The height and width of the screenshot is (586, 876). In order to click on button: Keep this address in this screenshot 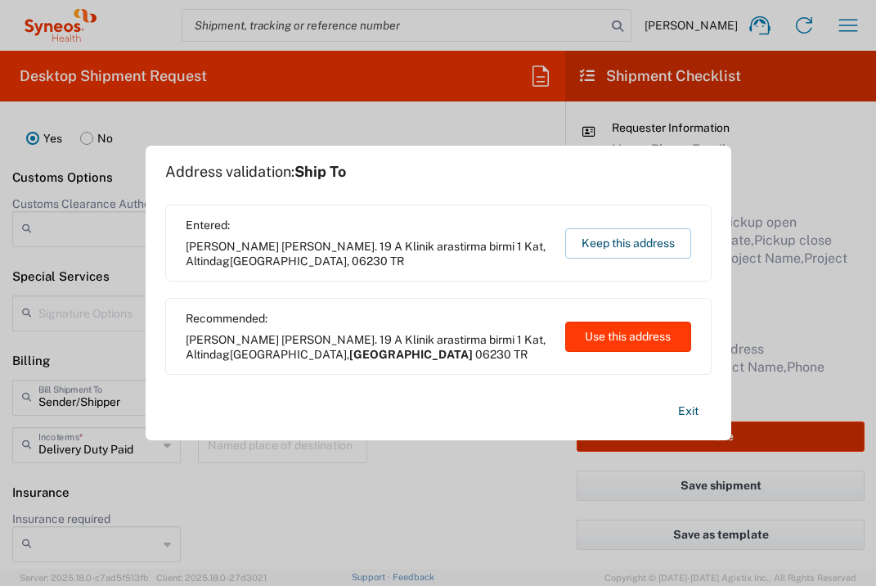, I will do `click(628, 243)`.